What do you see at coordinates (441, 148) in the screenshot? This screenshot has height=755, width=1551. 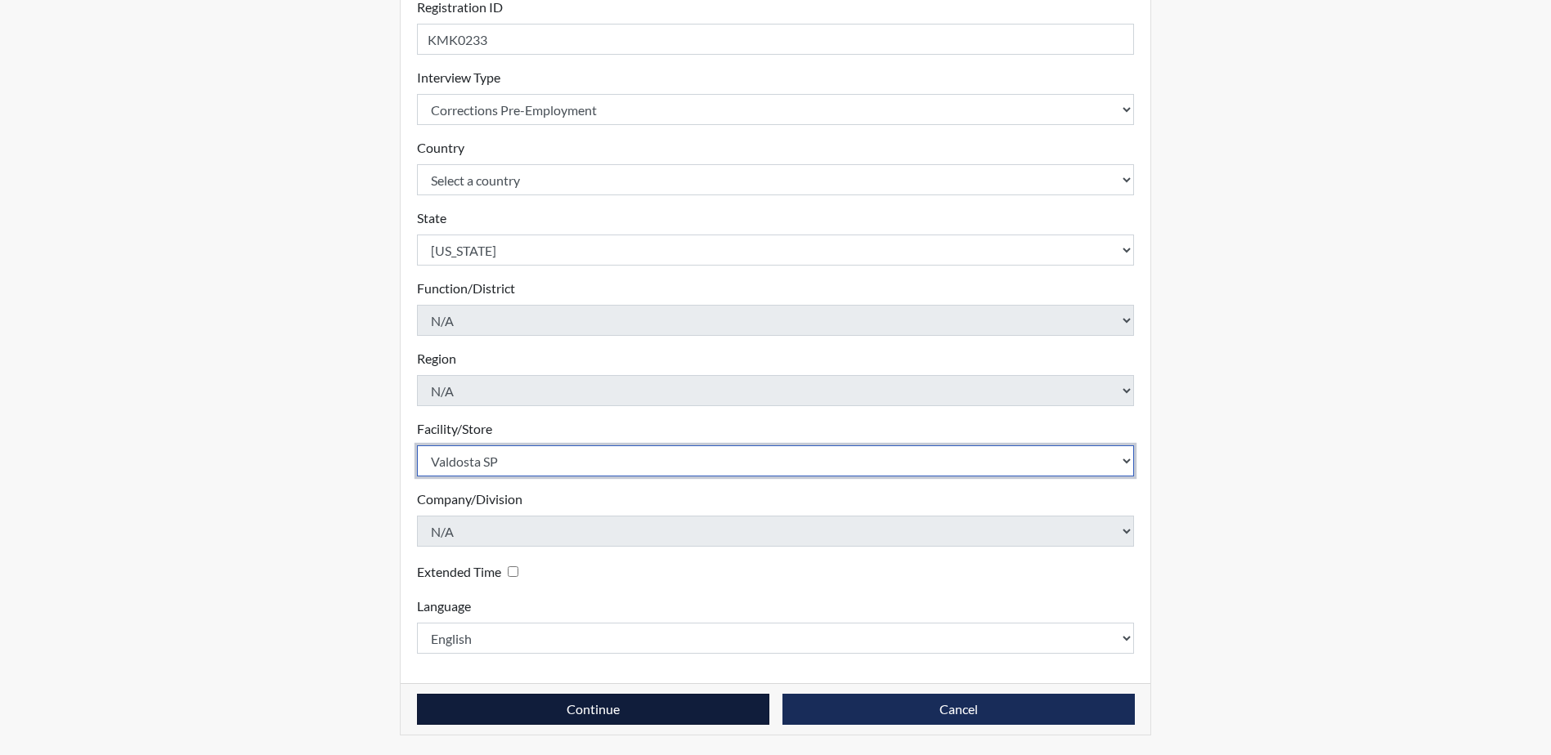 I see `label: Country` at bounding box center [441, 148].